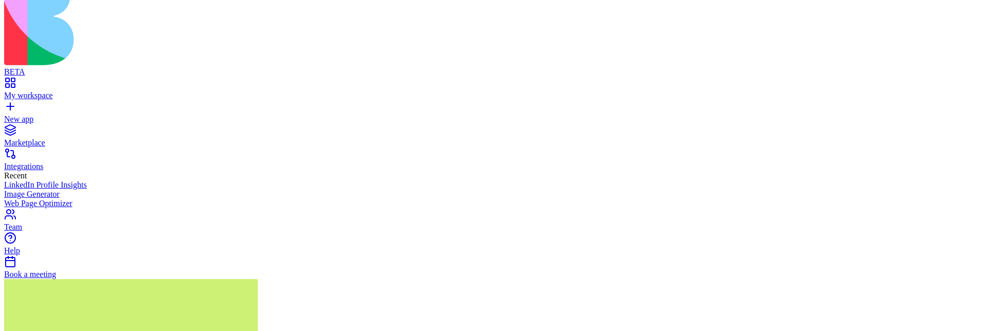 The height and width of the screenshot is (331, 986). I want to click on a: My workspace, so click(493, 91).